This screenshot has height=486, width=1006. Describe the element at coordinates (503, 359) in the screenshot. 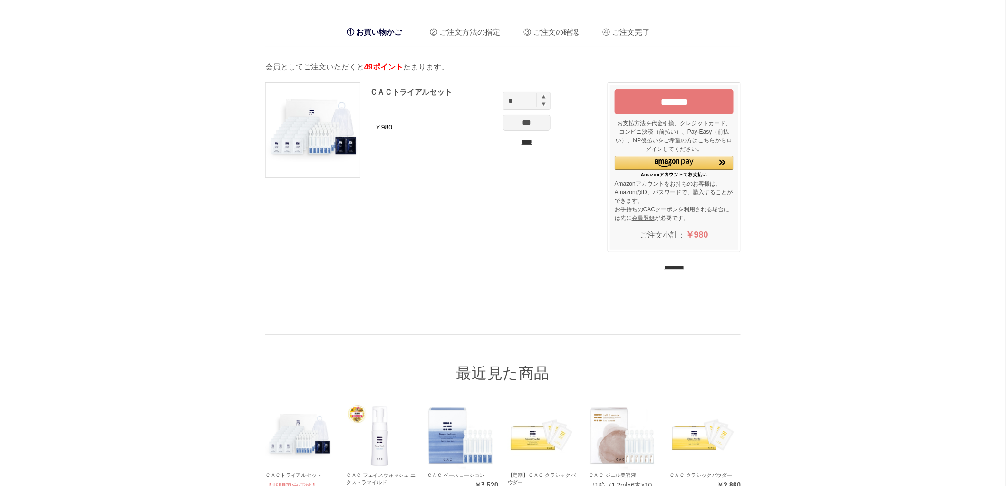

I see `div: 最近見た商品` at that location.